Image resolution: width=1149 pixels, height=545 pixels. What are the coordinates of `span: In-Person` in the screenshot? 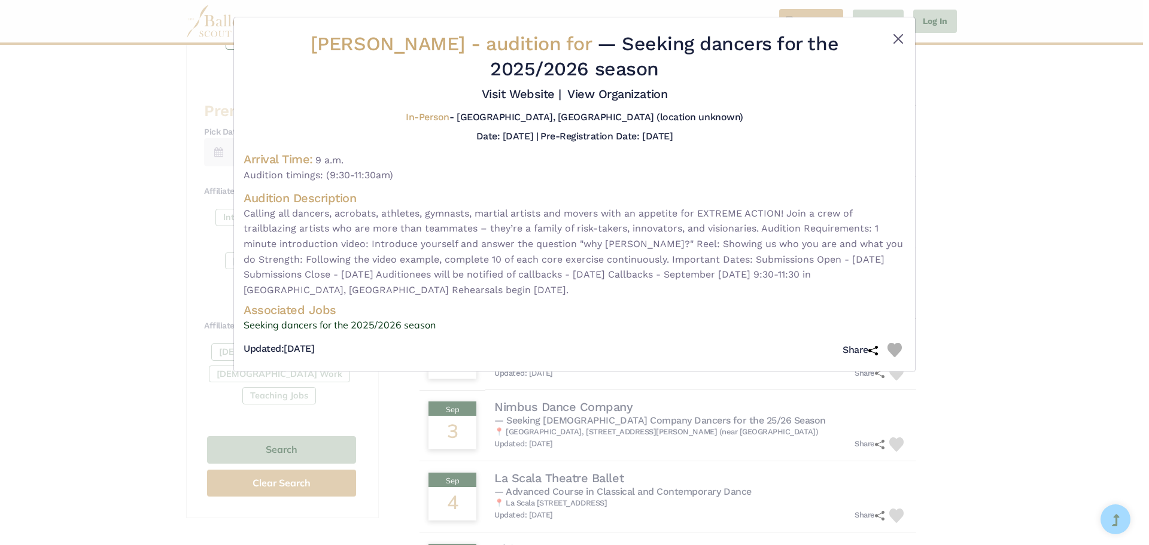 It's located at (427, 117).